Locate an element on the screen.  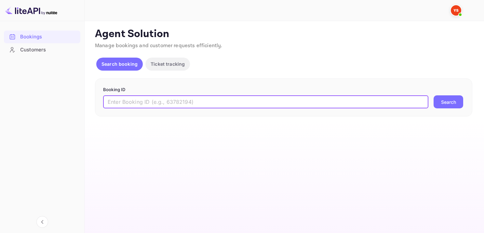
p: Booking ID is located at coordinates (283, 90).